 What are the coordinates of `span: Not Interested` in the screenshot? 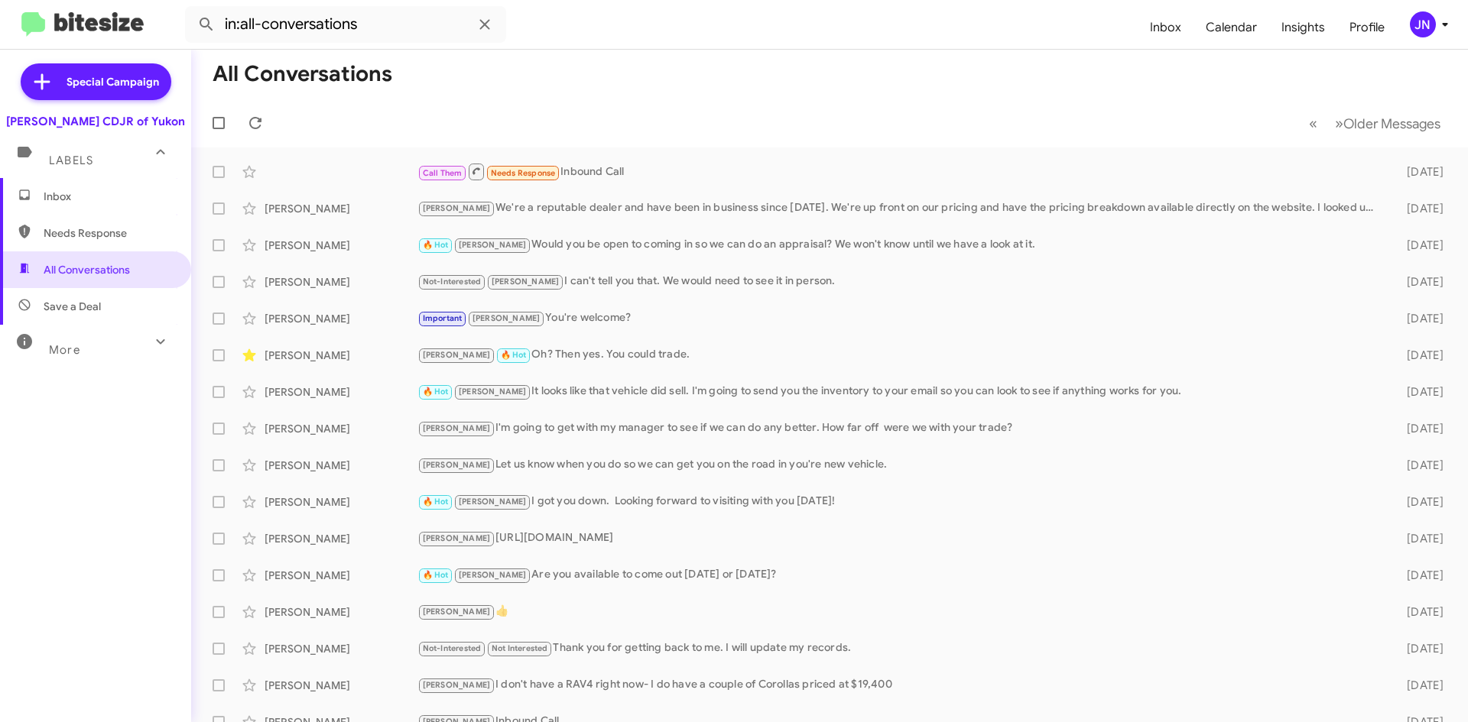 It's located at (520, 648).